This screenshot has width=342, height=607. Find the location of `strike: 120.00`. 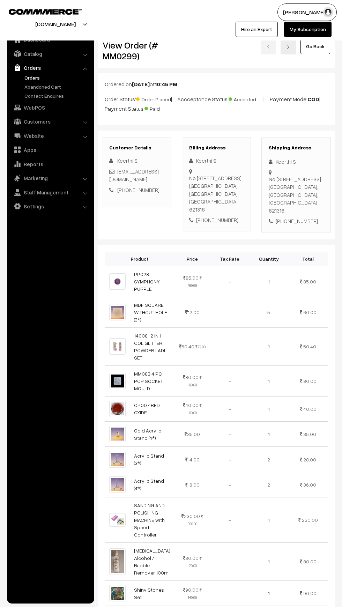

strike: 120.00 is located at coordinates (195, 562).